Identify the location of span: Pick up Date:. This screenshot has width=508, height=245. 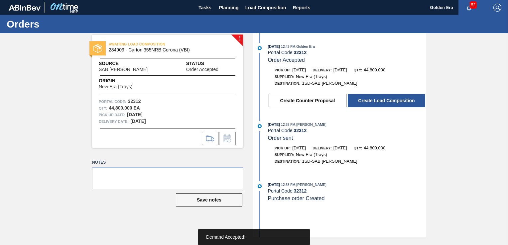
(112, 115).